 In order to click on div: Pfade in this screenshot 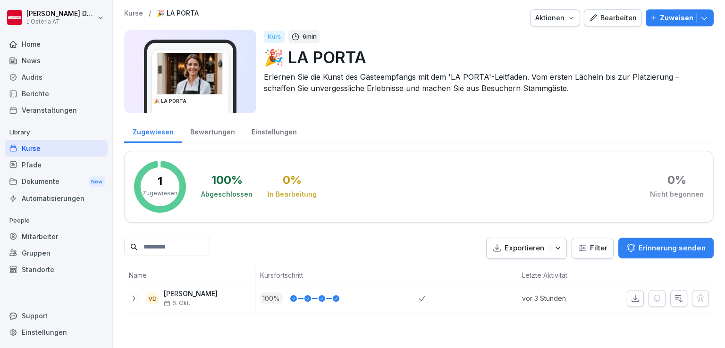, I will do `click(56, 165)`.